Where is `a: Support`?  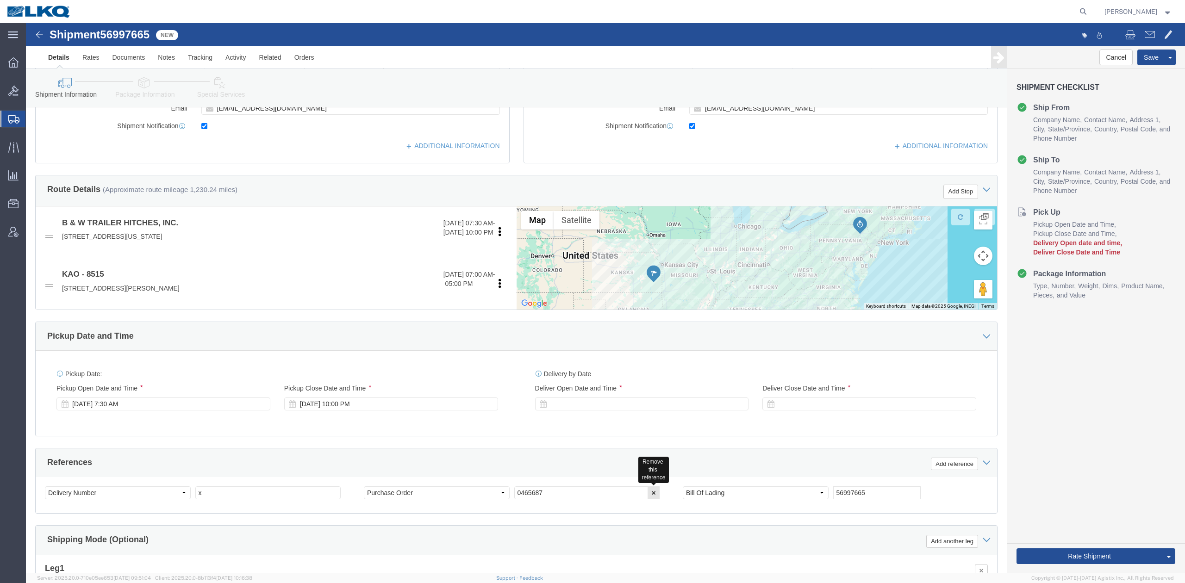 a: Support is located at coordinates (508, 578).